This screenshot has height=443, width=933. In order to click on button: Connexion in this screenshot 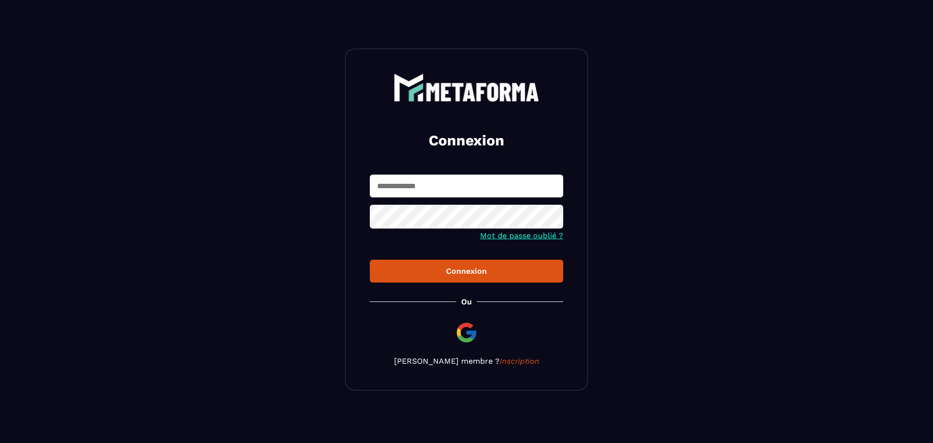, I will do `click(466, 271)`.